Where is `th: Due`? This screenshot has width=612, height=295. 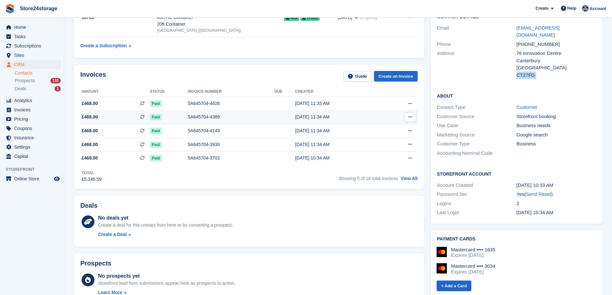 th: Due is located at coordinates (285, 92).